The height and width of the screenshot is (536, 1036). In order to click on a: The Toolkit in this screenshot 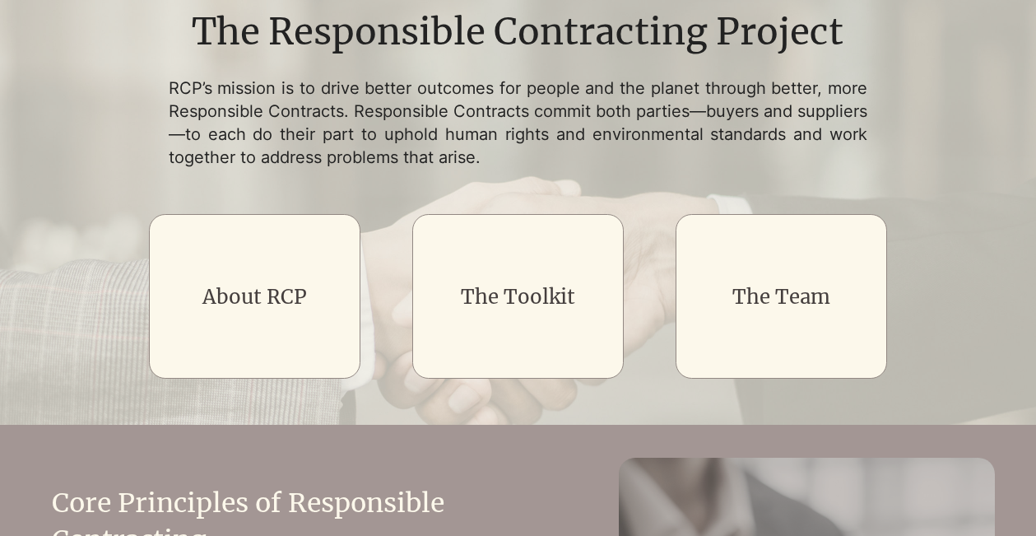, I will do `click(518, 296)`.